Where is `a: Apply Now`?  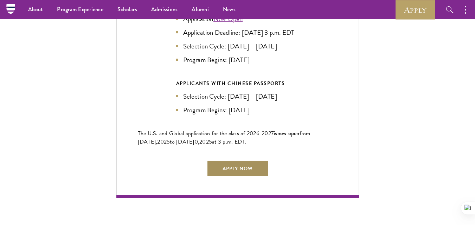 a: Apply Now is located at coordinates (238, 169).